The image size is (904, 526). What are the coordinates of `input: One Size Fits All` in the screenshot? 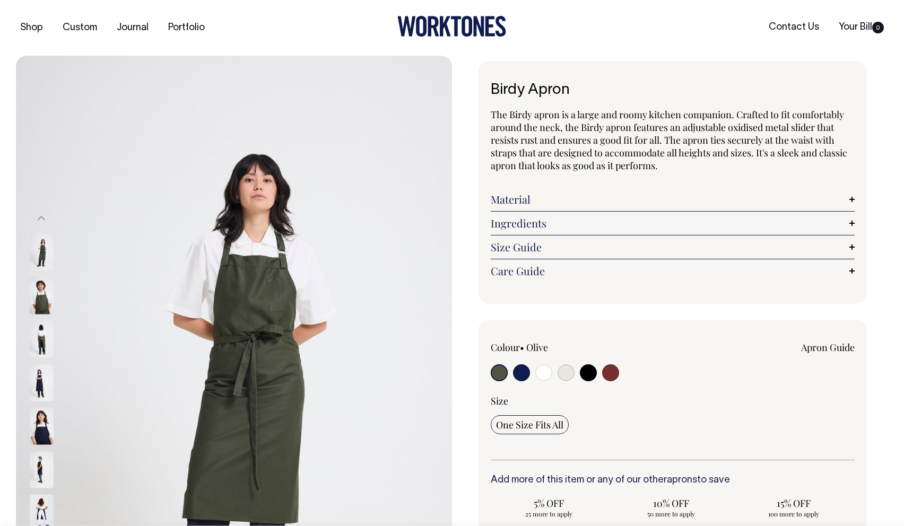 It's located at (529, 425).